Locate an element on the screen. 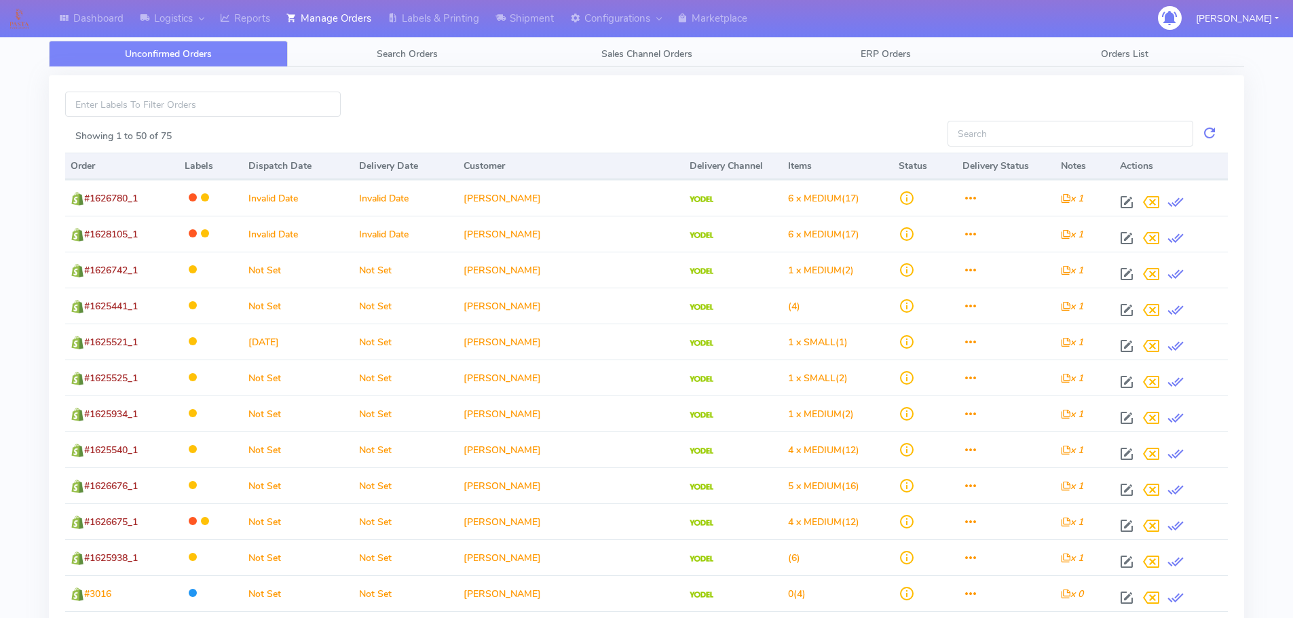 The image size is (1293, 618). span: (16) is located at coordinates (823, 486).